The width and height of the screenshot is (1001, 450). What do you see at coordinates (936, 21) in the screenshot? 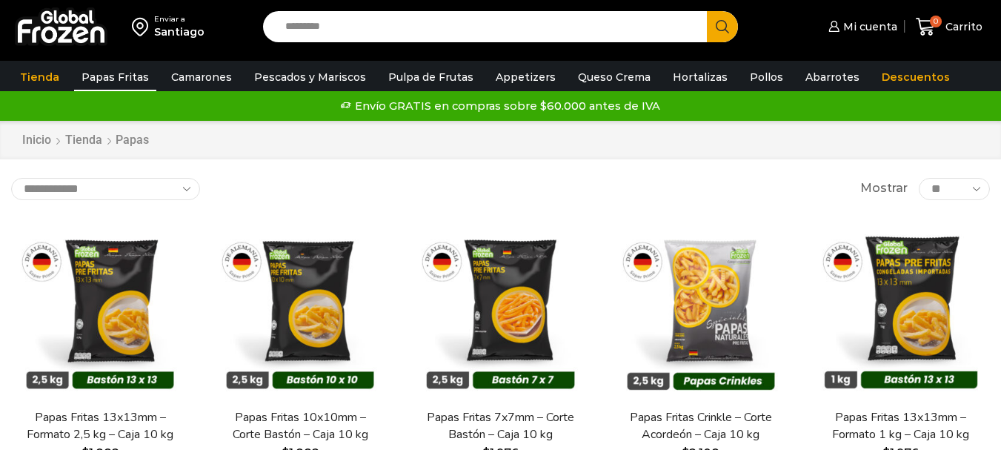
I see `span: 0` at bounding box center [936, 21].